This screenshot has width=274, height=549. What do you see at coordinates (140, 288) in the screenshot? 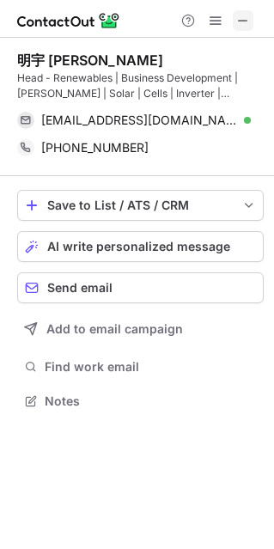
I see `button: Send email` at bounding box center [140, 288].